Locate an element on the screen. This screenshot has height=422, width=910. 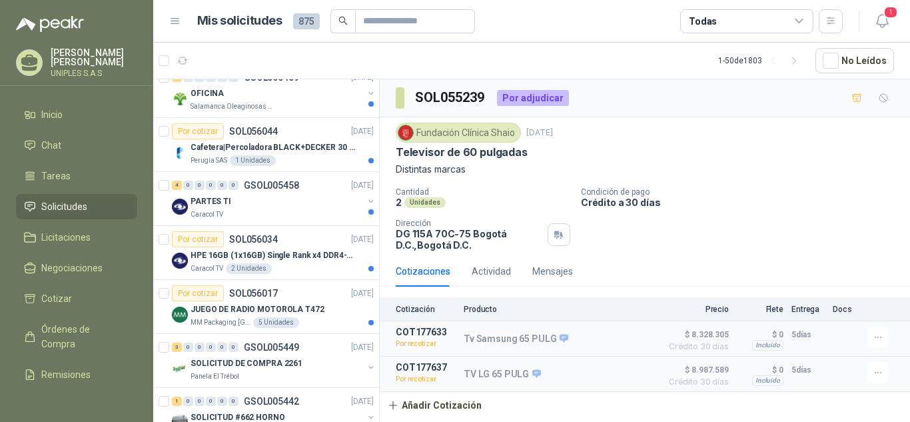
p: Salamanca Oleaginosas SAS is located at coordinates (233, 107).